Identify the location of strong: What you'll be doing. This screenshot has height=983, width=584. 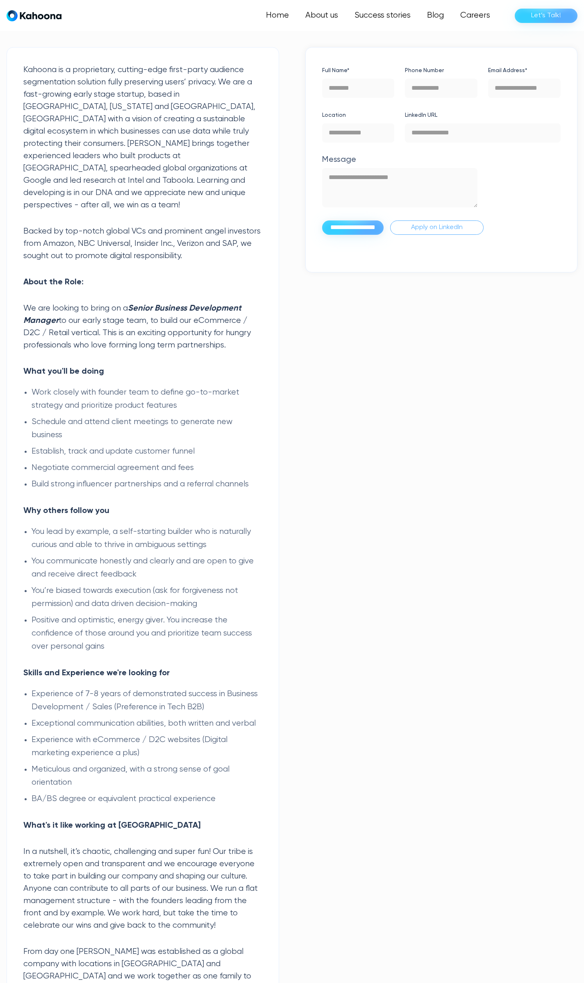
(64, 372).